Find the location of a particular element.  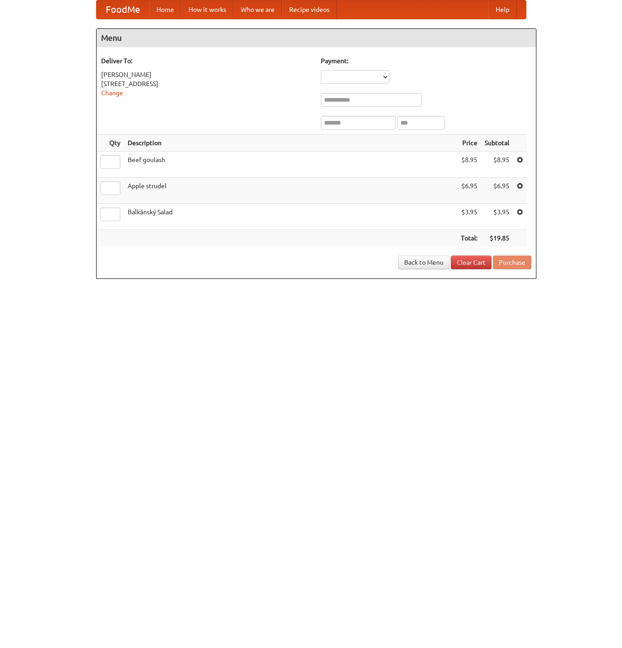

h4: Menu is located at coordinates (316, 38).